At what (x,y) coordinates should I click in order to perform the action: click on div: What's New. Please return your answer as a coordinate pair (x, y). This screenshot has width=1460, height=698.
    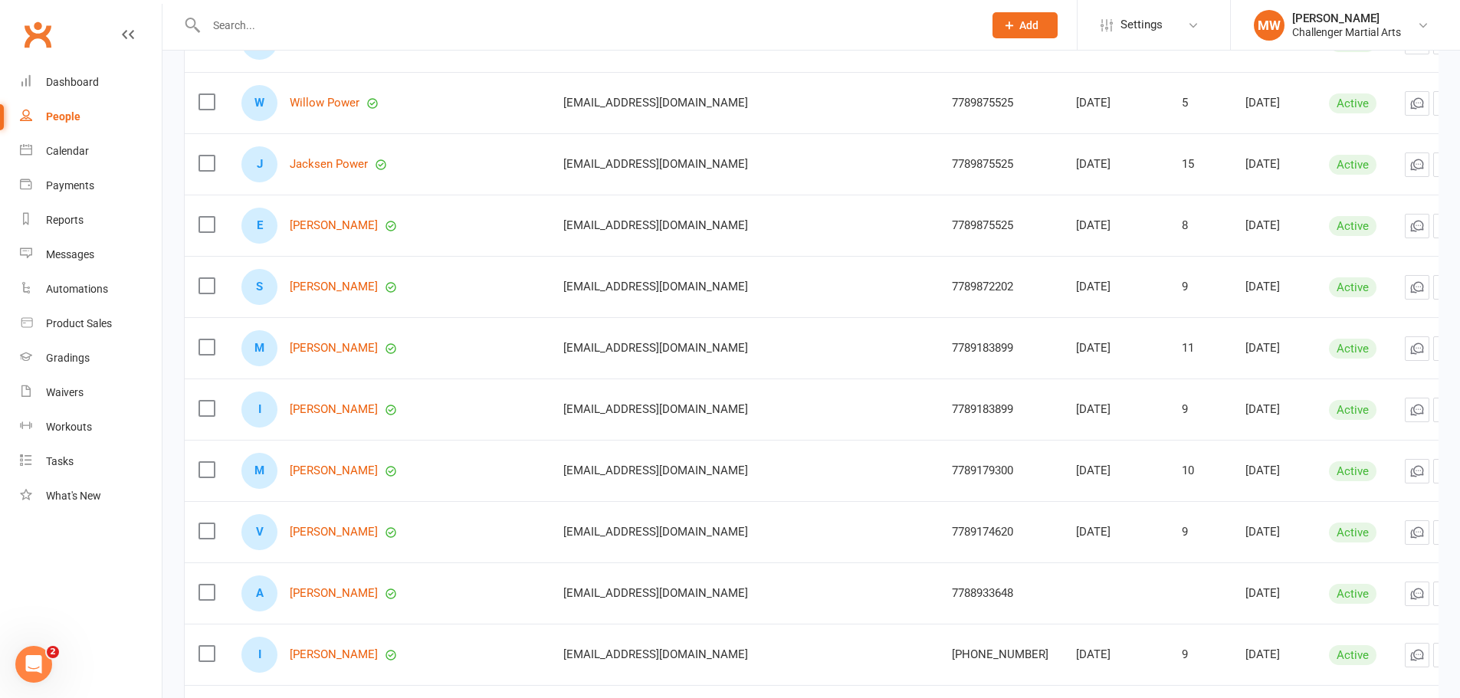
    Looking at the image, I should click on (74, 496).